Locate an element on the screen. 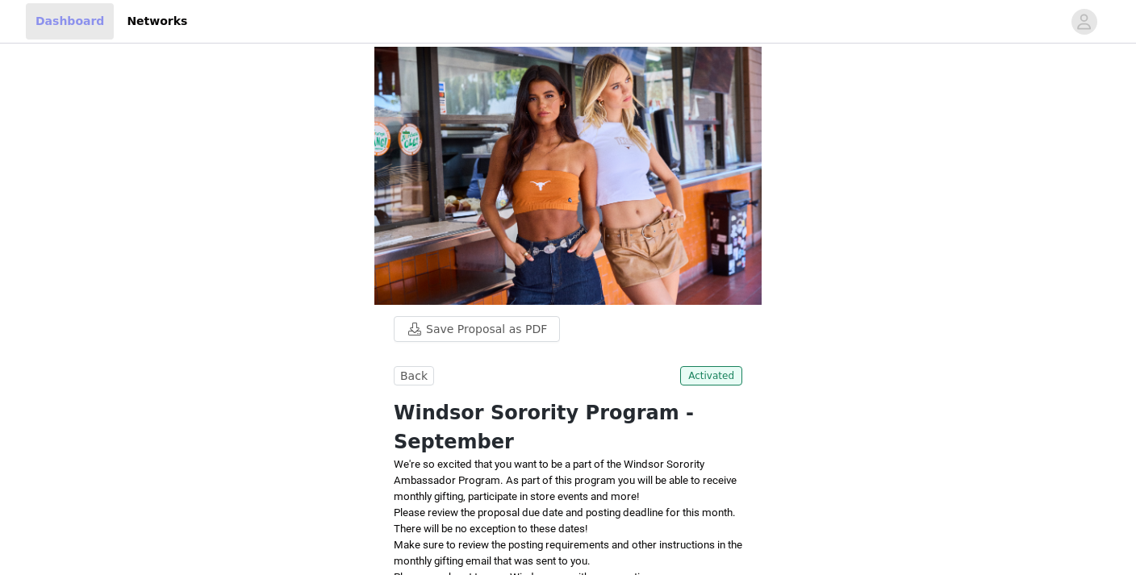 The image size is (1136, 575). h1: Windsor Sorority Program - September is located at coordinates (568, 428).